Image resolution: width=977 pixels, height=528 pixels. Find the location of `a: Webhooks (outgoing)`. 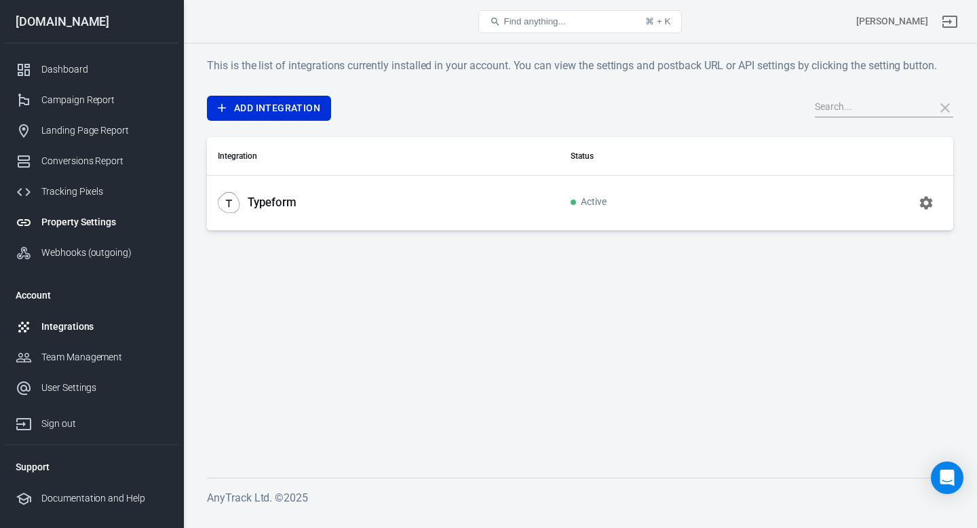

a: Webhooks (outgoing) is located at coordinates (92, 252).